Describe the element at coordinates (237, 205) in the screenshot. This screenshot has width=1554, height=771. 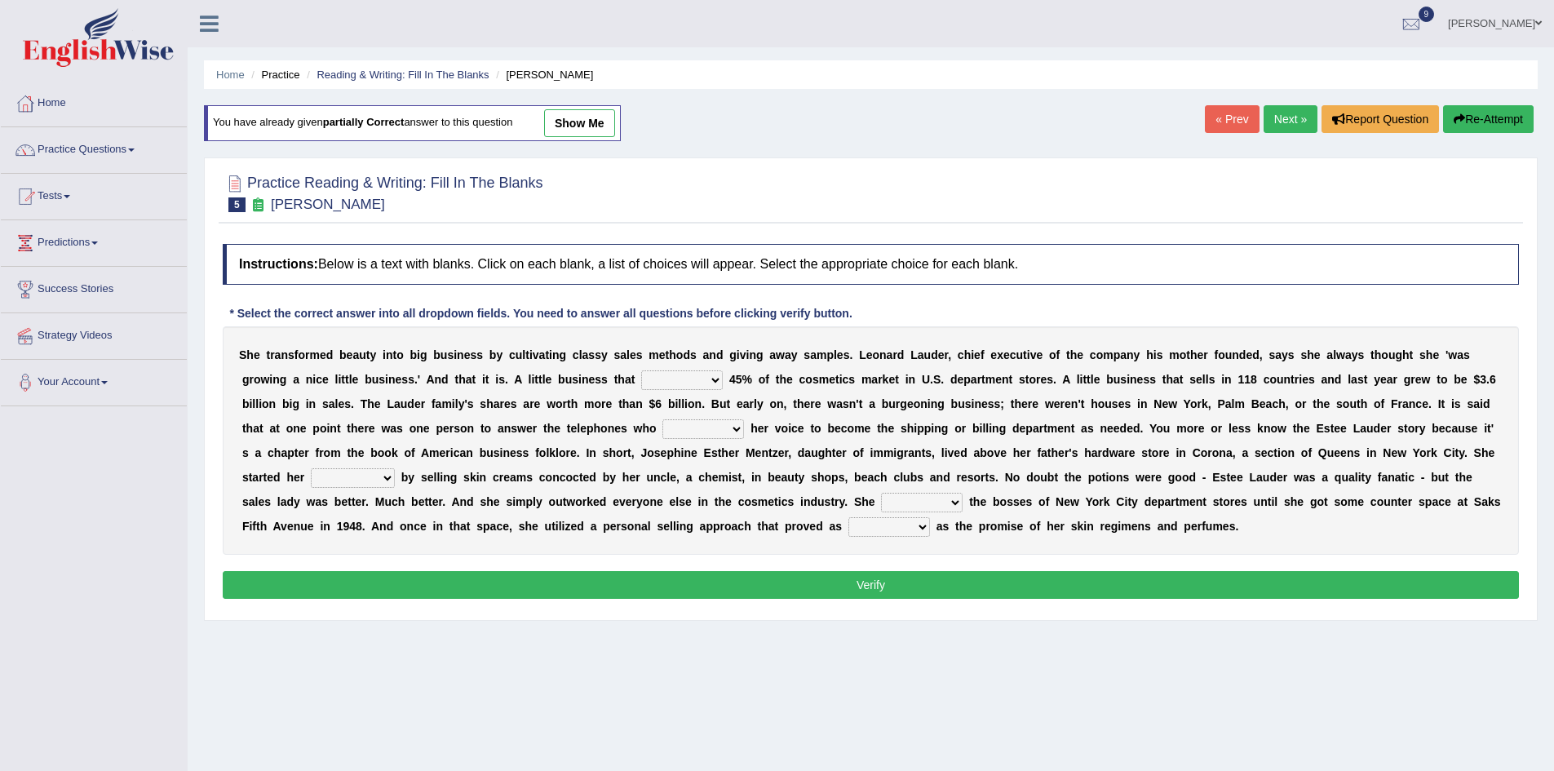
I see `span: 5` at that location.